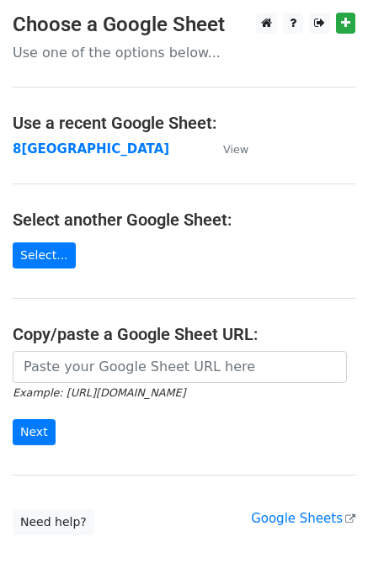 The width and height of the screenshot is (368, 574). I want to click on input: Paste your Google Sheet URL here, so click(179, 367).